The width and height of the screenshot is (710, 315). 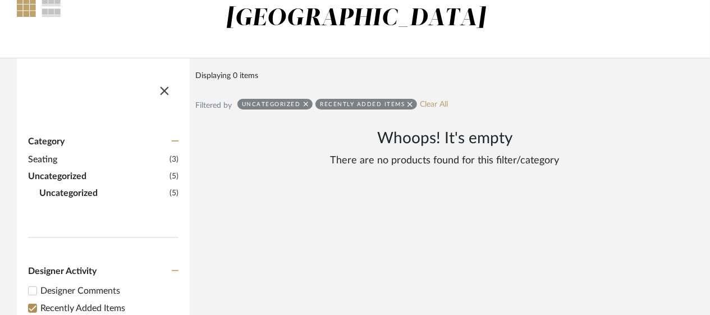 What do you see at coordinates (442, 76) in the screenshot?
I see `div: Displaying 0 items` at bounding box center [442, 76].